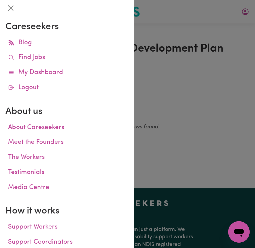  I want to click on a: The Workers, so click(67, 158).